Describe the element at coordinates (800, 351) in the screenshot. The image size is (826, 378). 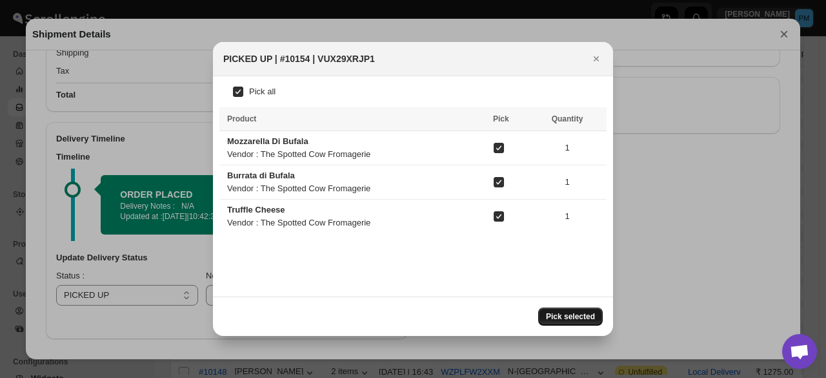
I see `a: Open chat` at that location.